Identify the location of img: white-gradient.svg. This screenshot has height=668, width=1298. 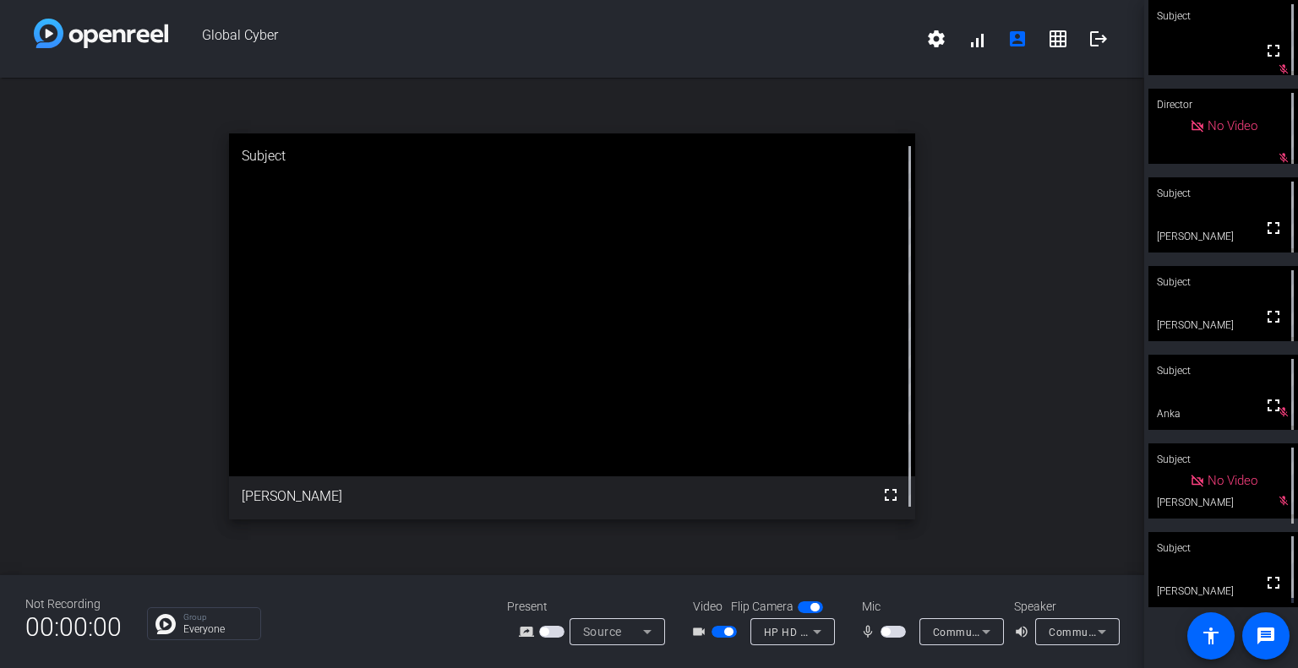
(101, 33).